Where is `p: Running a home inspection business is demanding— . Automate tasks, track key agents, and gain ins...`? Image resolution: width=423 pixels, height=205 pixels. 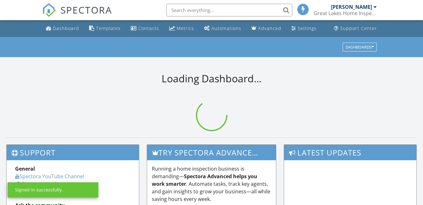
p: Running a home inspection business is demanding— . Automate tasks, track key agents, and gain ins... is located at coordinates (212, 184).